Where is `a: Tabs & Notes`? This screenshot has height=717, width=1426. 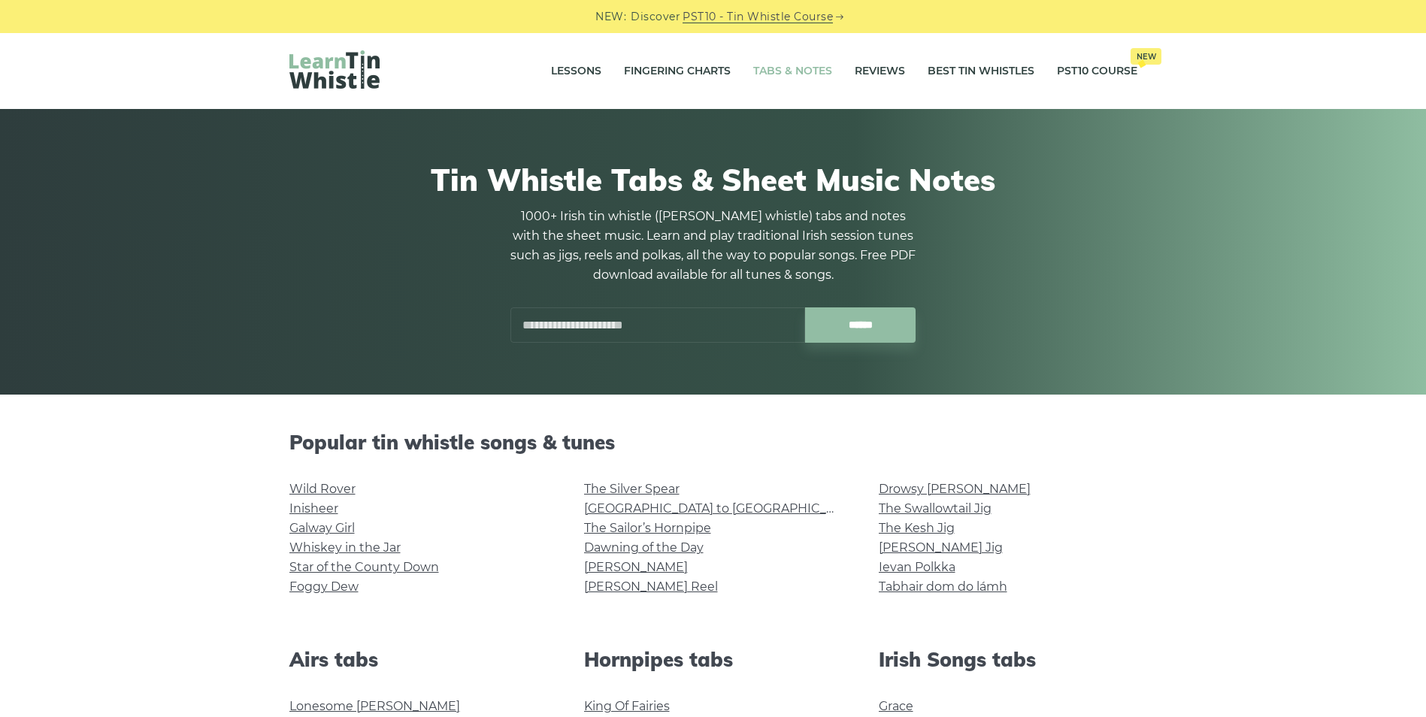 a: Tabs & Notes is located at coordinates (792, 71).